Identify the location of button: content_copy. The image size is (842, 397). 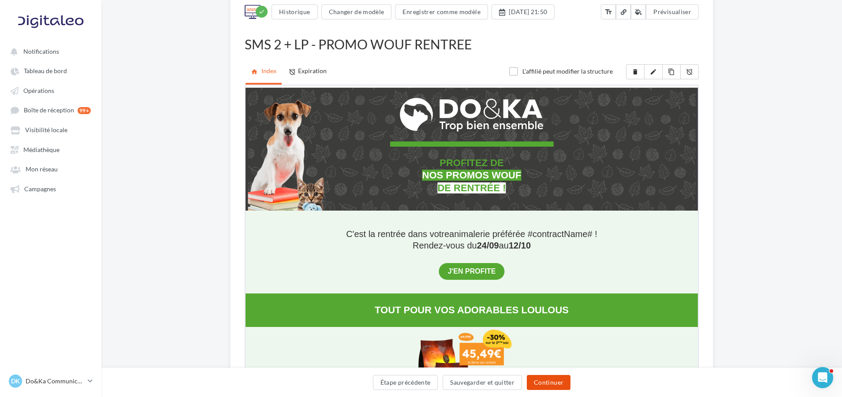
(671, 72).